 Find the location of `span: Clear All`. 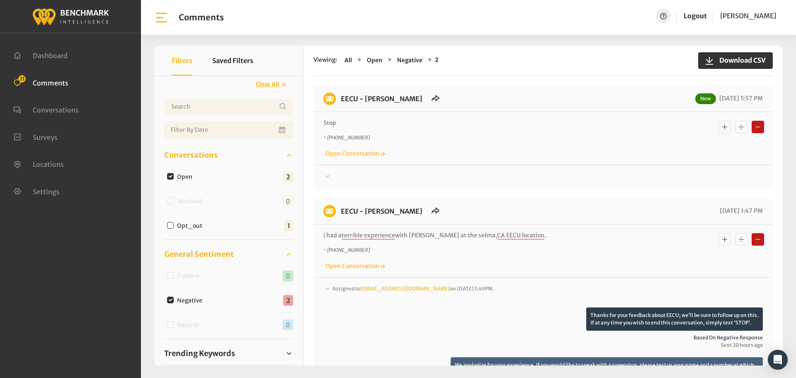

span: Clear All is located at coordinates (267, 84).